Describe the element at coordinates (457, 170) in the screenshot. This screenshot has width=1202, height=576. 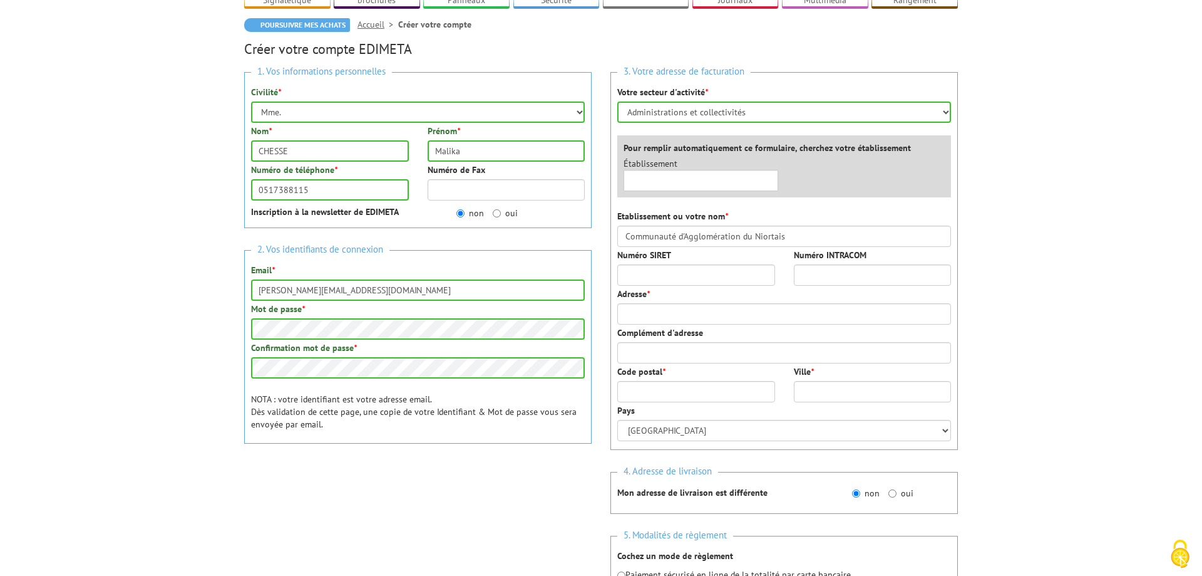
I see `label: Numéro de Fax` at that location.